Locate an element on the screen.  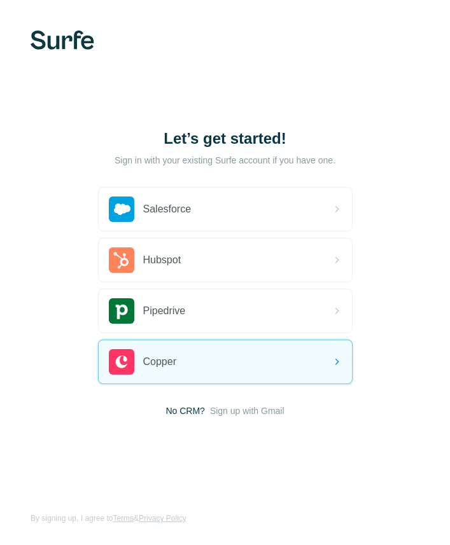
span: Sign up with Gmail is located at coordinates (247, 411).